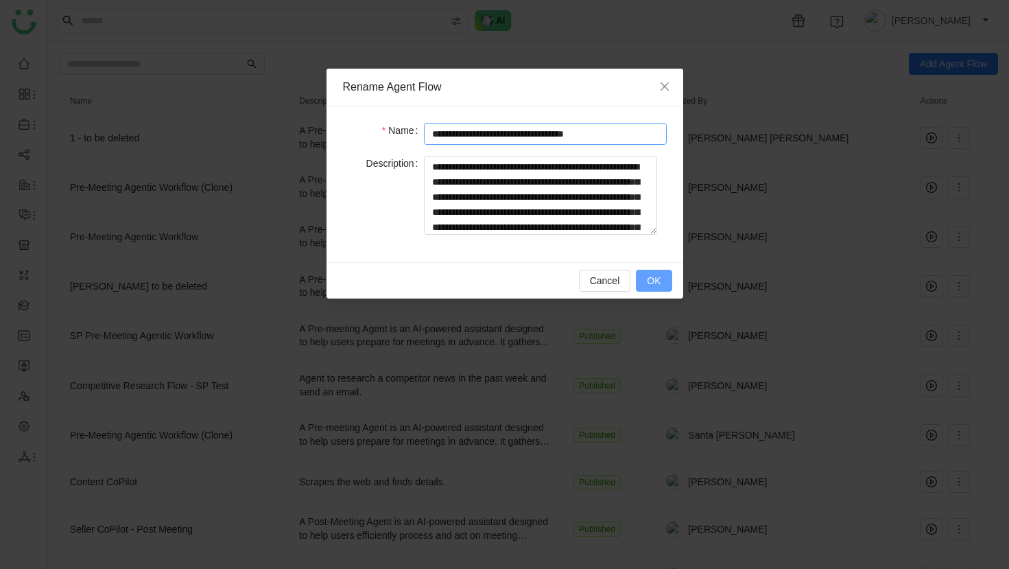  What do you see at coordinates (654, 280) in the screenshot?
I see `span: OK` at bounding box center [654, 280].